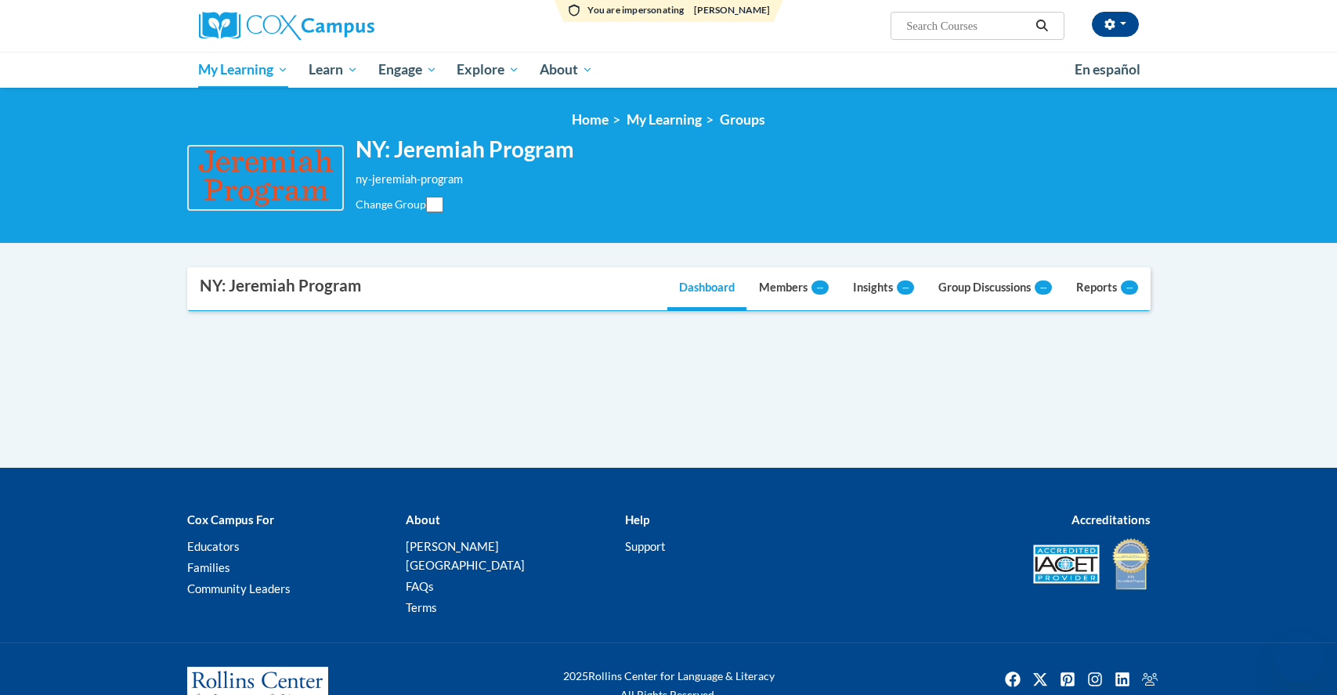 The width and height of the screenshot is (1337, 695). Describe the element at coordinates (1095, 679) in the screenshot. I see `img: Instagram icon` at that location.